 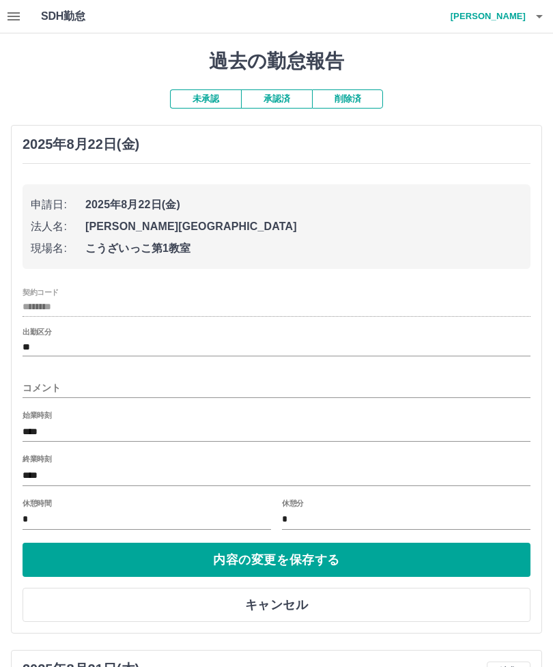 What do you see at coordinates (347, 99) in the screenshot?
I see `button: 削除済` at bounding box center [347, 99].